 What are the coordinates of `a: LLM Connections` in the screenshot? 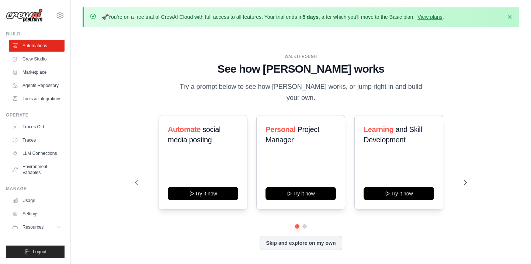 It's located at (37, 153).